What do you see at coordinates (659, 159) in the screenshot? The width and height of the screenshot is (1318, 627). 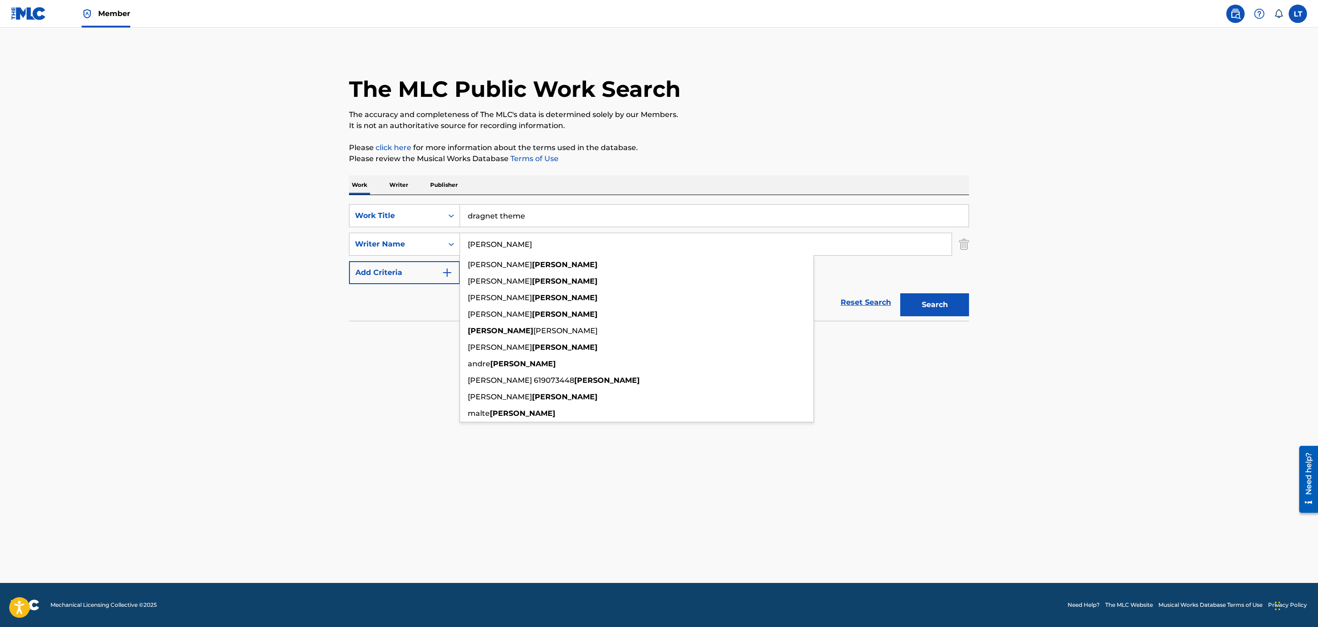 I see `p: Please review the Musical Works Database` at bounding box center [659, 159].